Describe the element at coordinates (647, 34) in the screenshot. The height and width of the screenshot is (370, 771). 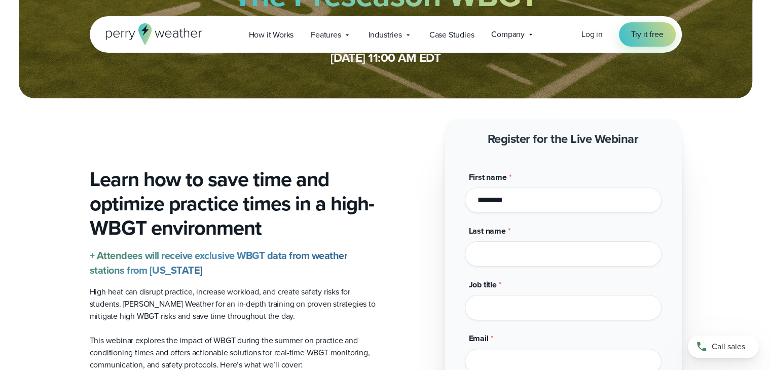
I see `a: Try it free` at that location.